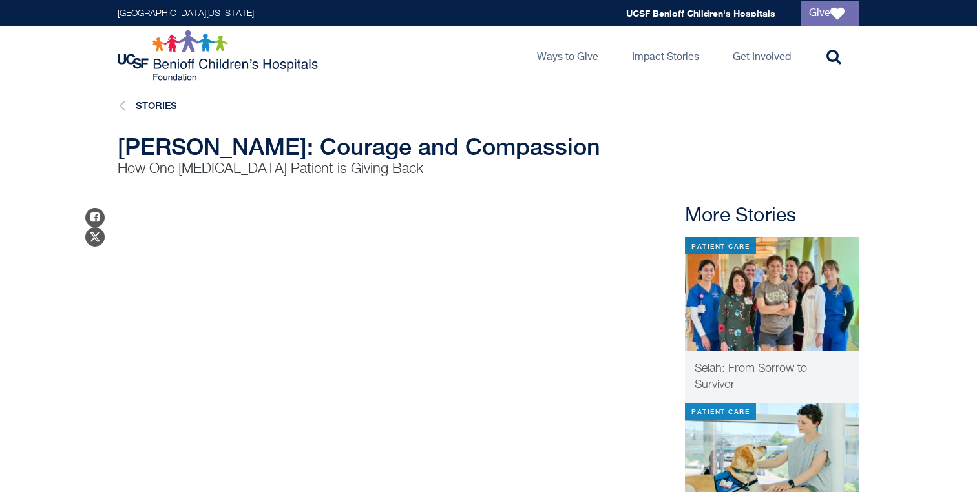 The width and height of the screenshot is (977, 492). I want to click on img: IMG_0496.jpg, so click(772, 294).